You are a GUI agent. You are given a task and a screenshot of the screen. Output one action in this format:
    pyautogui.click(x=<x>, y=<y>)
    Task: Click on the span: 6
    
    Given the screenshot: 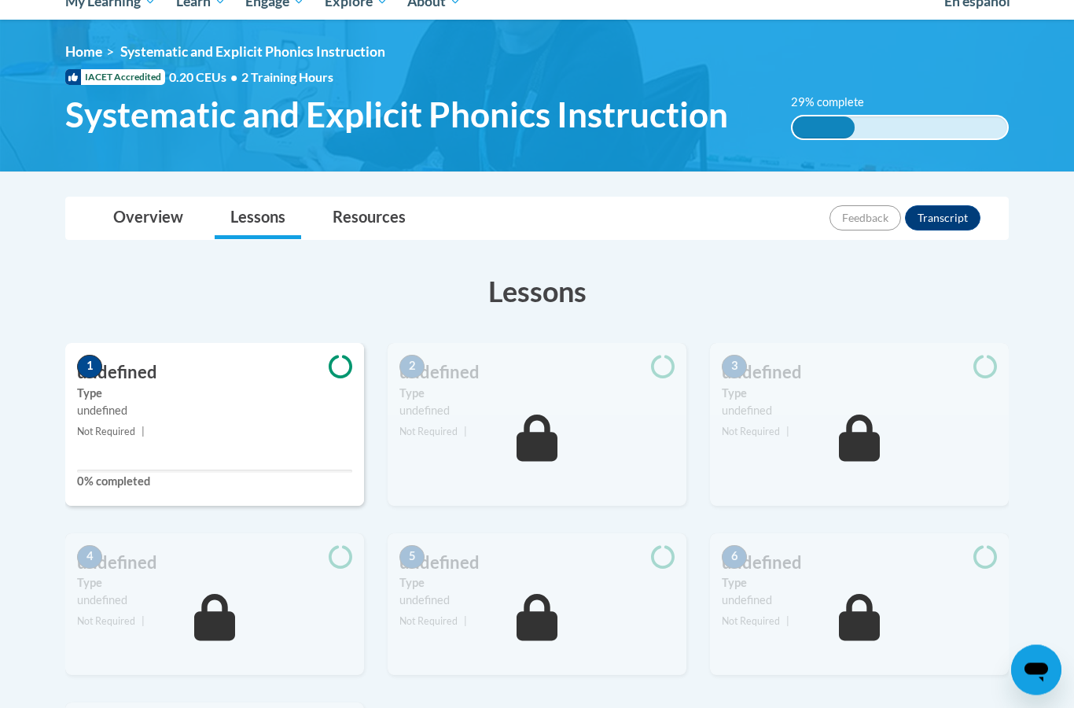 What is the action you would take?
    pyautogui.click(x=734, y=557)
    